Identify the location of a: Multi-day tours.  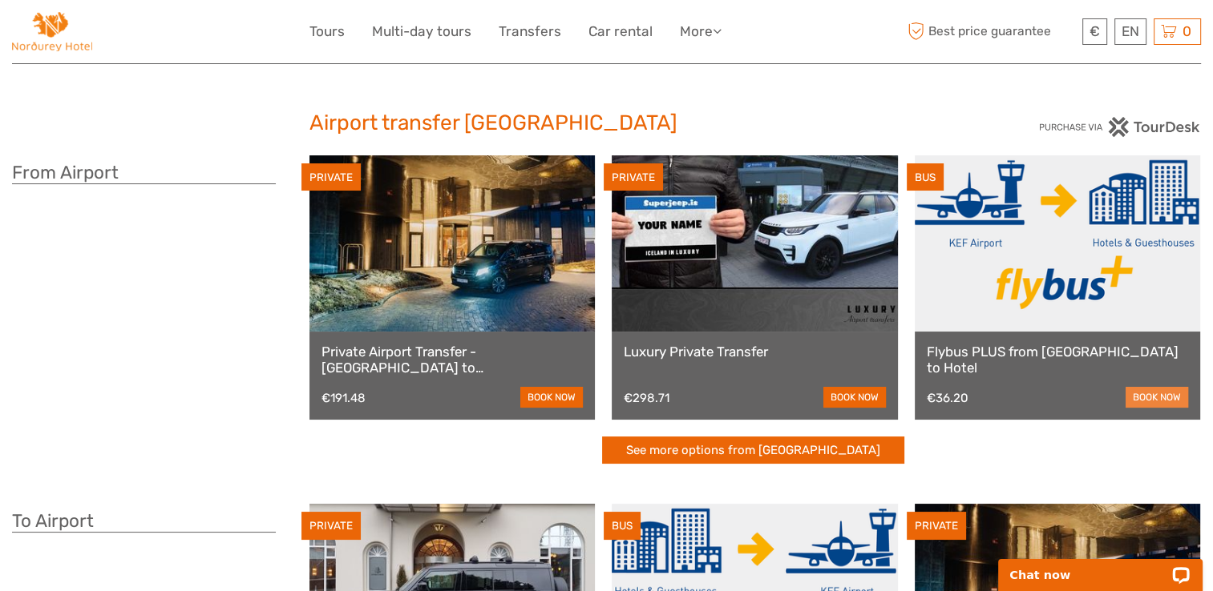
(422, 31).